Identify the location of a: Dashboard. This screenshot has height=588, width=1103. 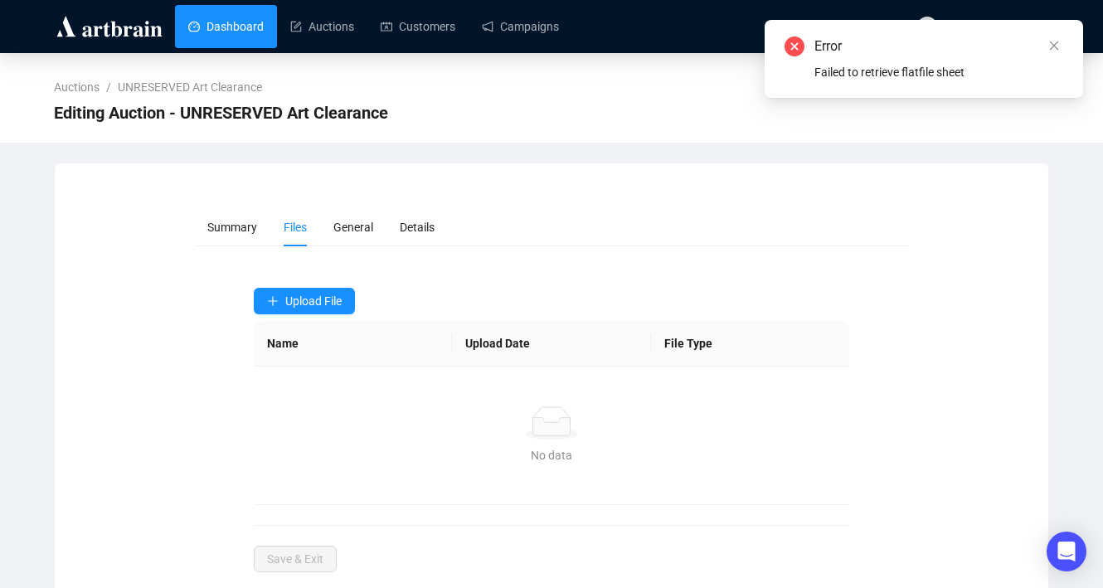
(226, 27).